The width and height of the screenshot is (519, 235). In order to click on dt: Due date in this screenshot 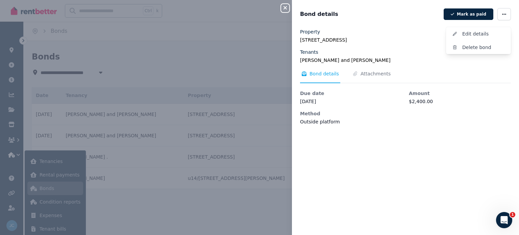, I will do `click(351, 93)`.